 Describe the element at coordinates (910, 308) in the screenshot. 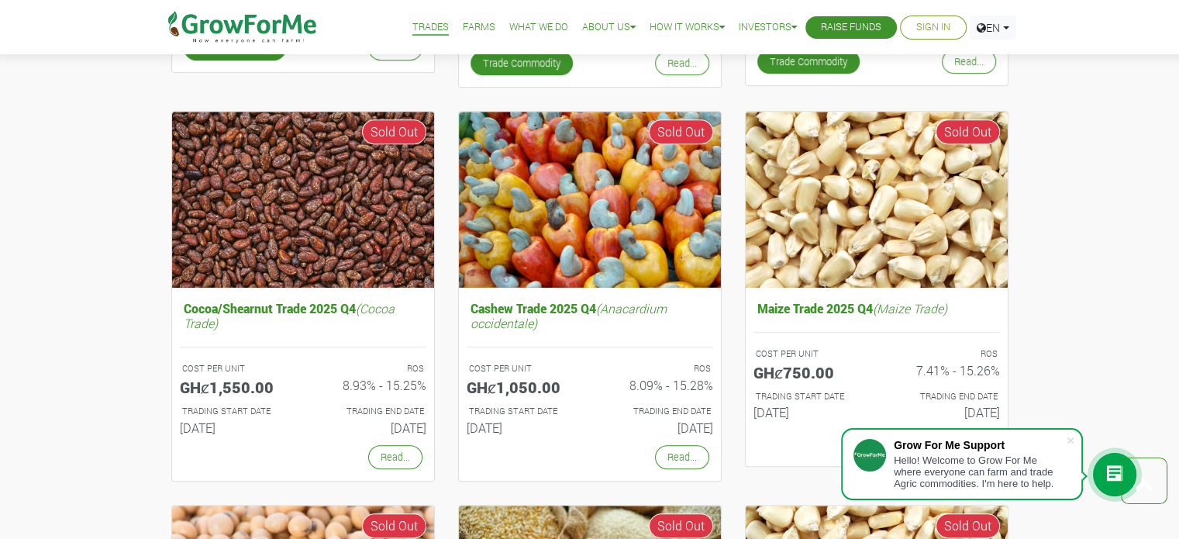

I see `i: (Maize Trade)` at that location.